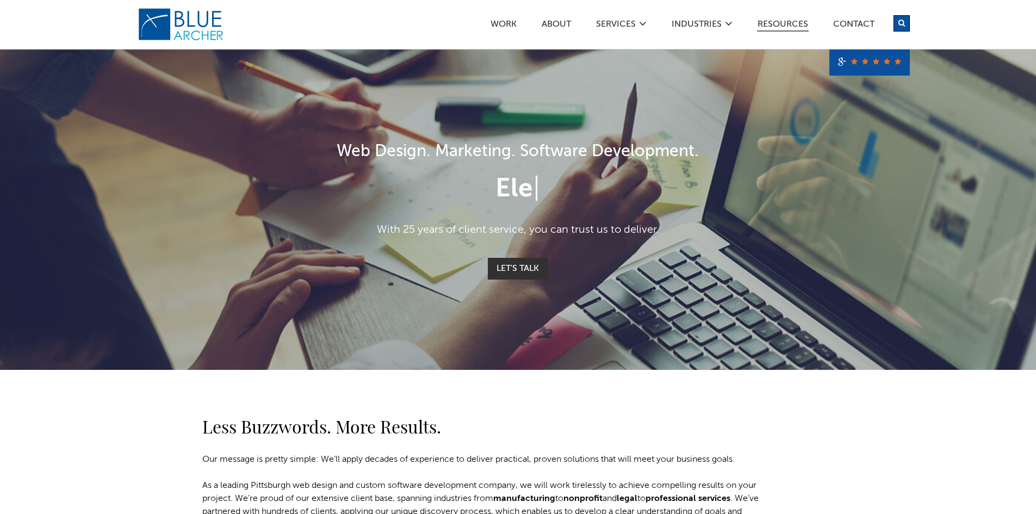 Image resolution: width=1036 pixels, height=514 pixels. I want to click on a: manufacturing, so click(524, 499).